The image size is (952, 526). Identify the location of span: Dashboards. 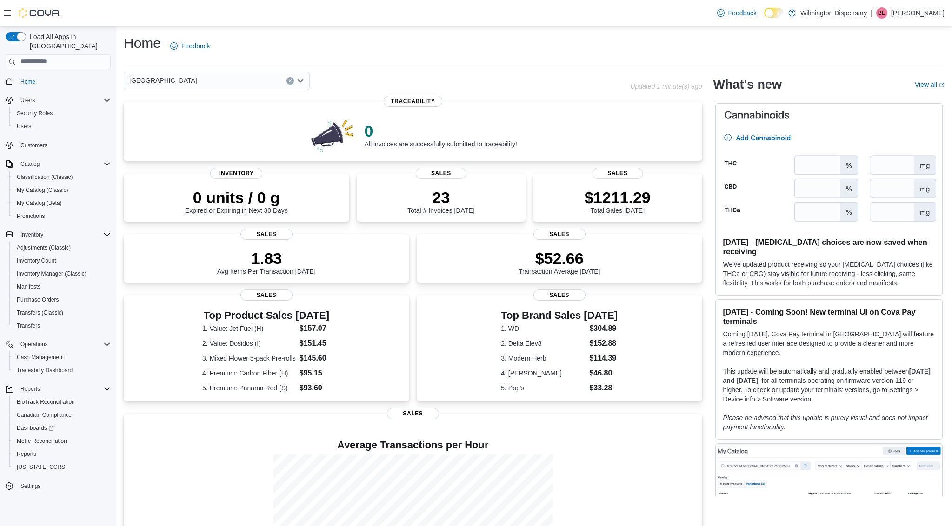
(62, 428).